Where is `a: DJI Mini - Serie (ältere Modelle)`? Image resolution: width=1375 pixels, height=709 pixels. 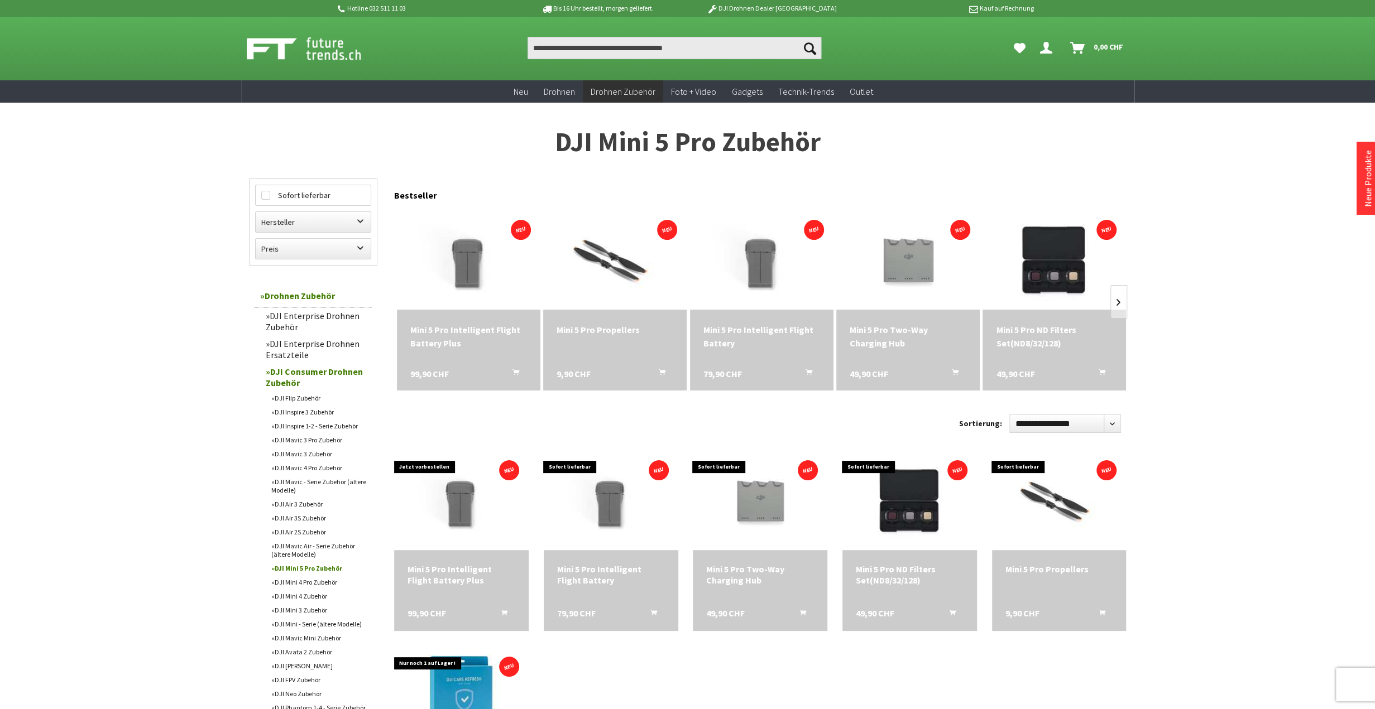
a: DJI Mini - Serie (ältere Modelle) is located at coordinates (319, 624).